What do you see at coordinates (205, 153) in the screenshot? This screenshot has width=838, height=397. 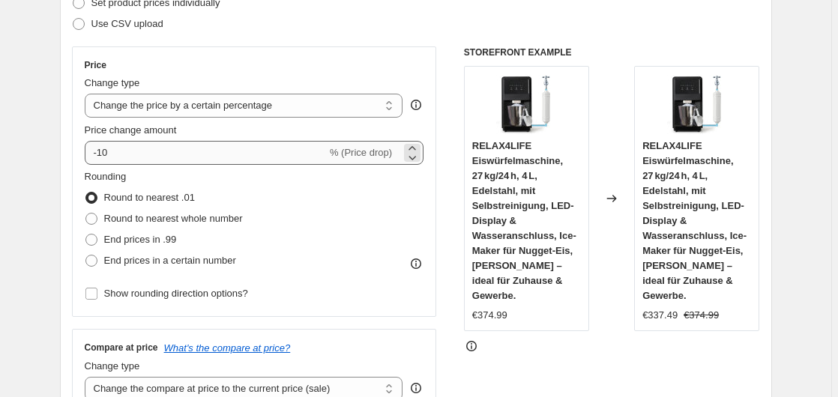 I see `input: -15` at bounding box center [205, 153].